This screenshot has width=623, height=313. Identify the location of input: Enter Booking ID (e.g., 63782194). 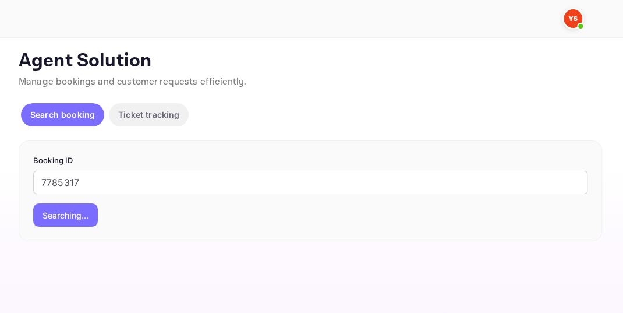
(310, 182).